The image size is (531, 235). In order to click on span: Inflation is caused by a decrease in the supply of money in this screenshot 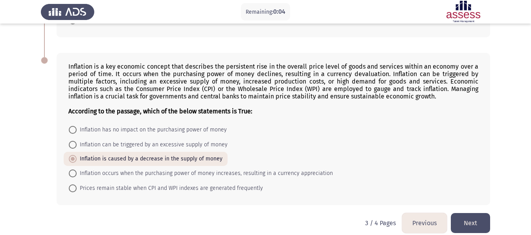, I will do `click(149, 159)`.